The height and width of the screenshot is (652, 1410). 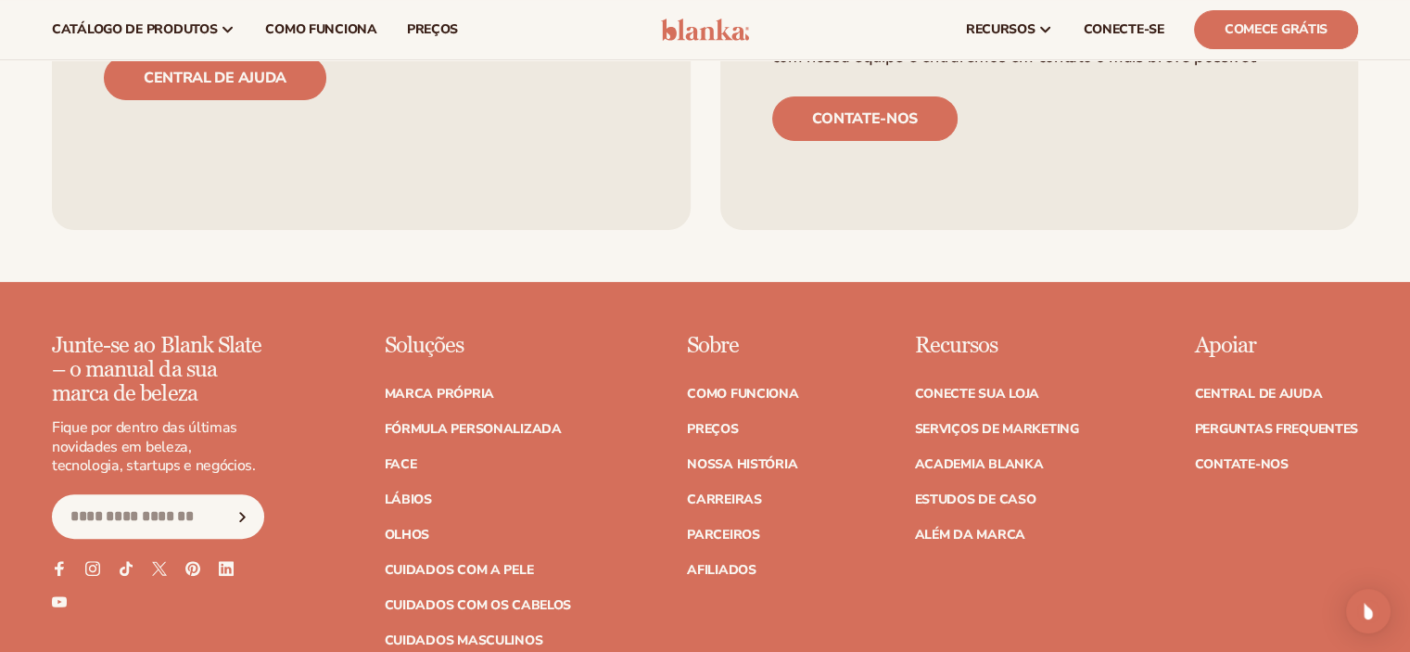 I want to click on a: Preços, so click(x=712, y=429).